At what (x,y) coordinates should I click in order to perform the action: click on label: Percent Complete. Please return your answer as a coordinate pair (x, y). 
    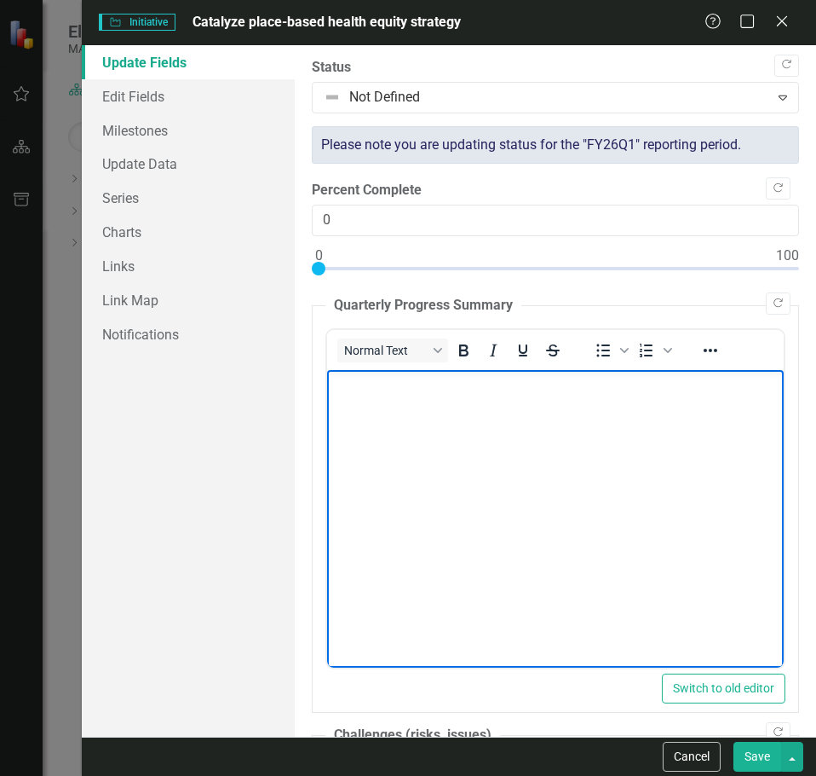
    Looking at the image, I should click on (556, 190).